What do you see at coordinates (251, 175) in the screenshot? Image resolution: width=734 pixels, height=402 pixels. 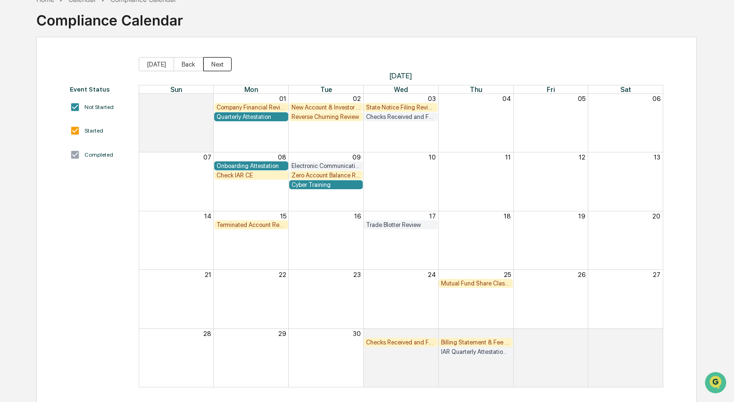 I see `div: Check IAR CE` at bounding box center [251, 175].